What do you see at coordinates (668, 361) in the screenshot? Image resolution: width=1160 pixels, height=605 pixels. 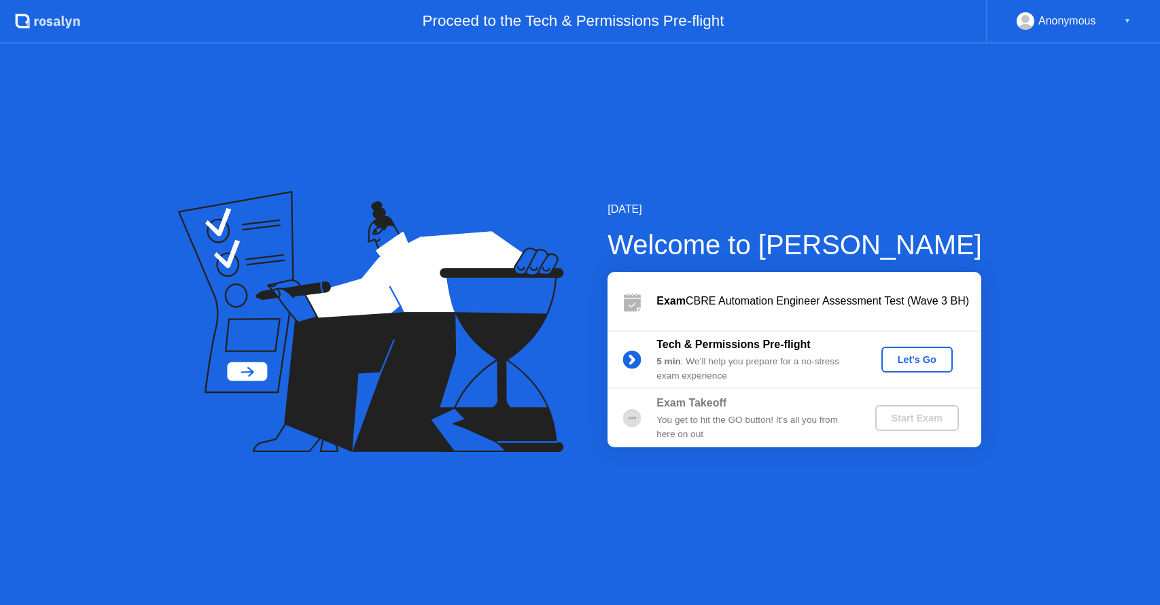 I see `b: 5 min` at bounding box center [668, 361].